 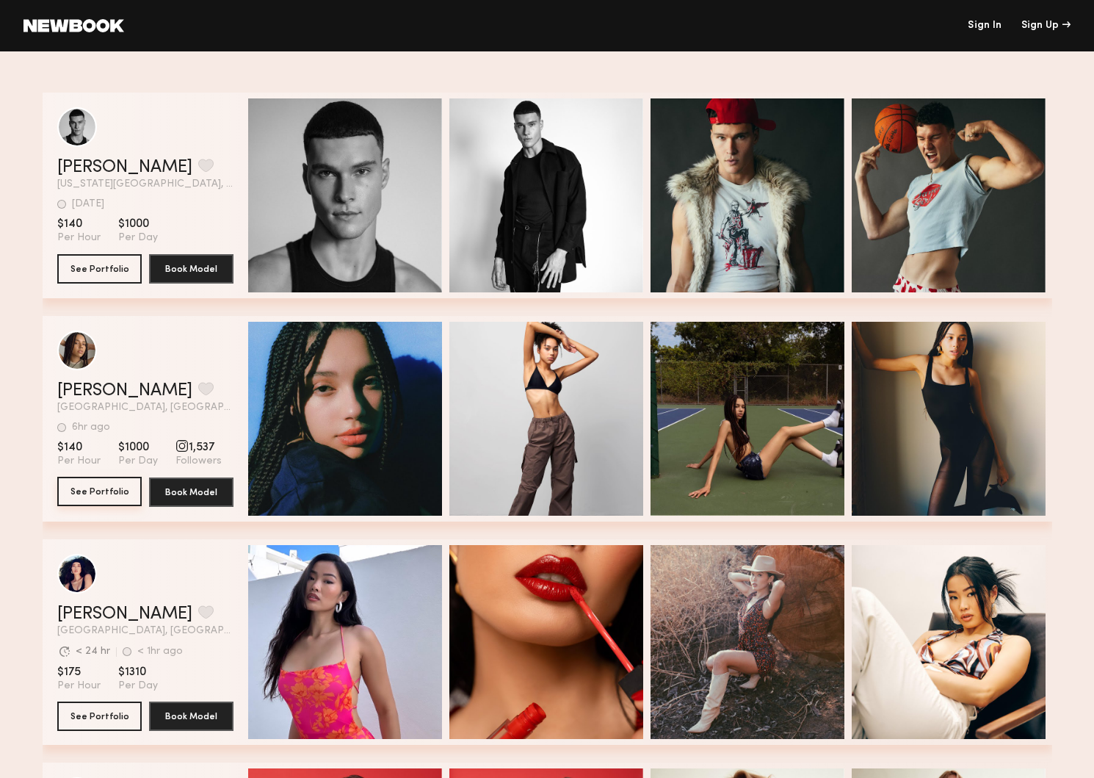 I want to click on div: < 24 hr, so click(x=93, y=651).